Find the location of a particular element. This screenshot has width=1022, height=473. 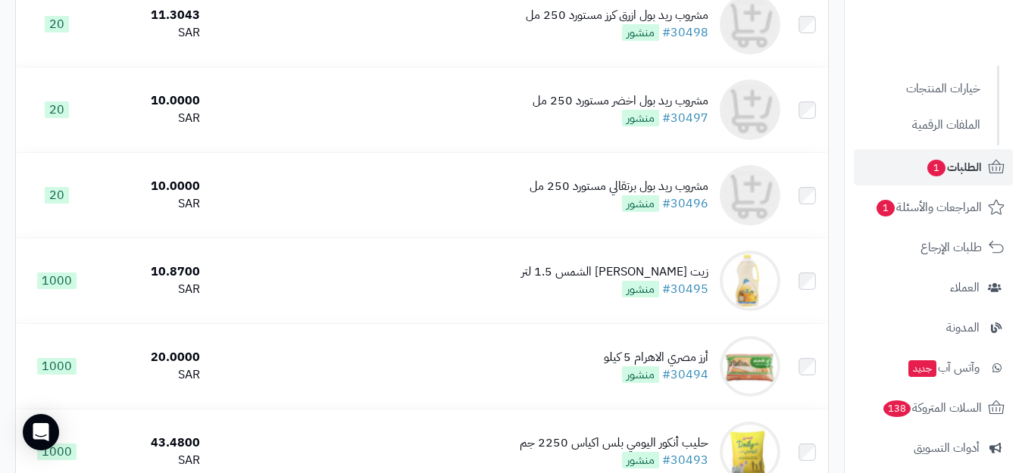

div: مشروب ريد بول برتقالي مستورد 250 مل is located at coordinates (619, 186).